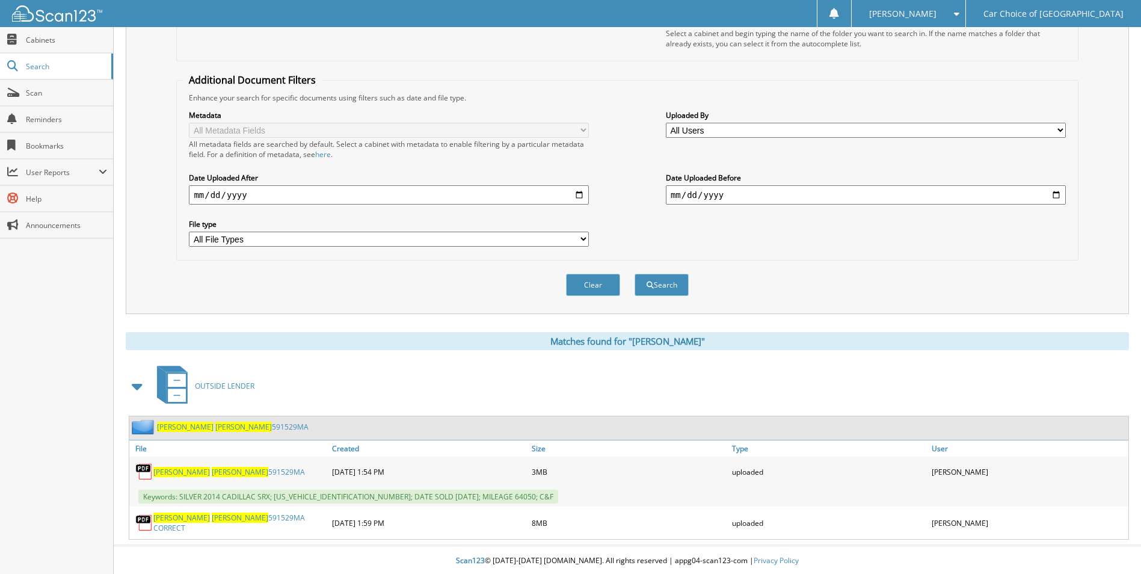 The width and height of the screenshot is (1141, 574). I want to click on a: User, so click(1029, 448).